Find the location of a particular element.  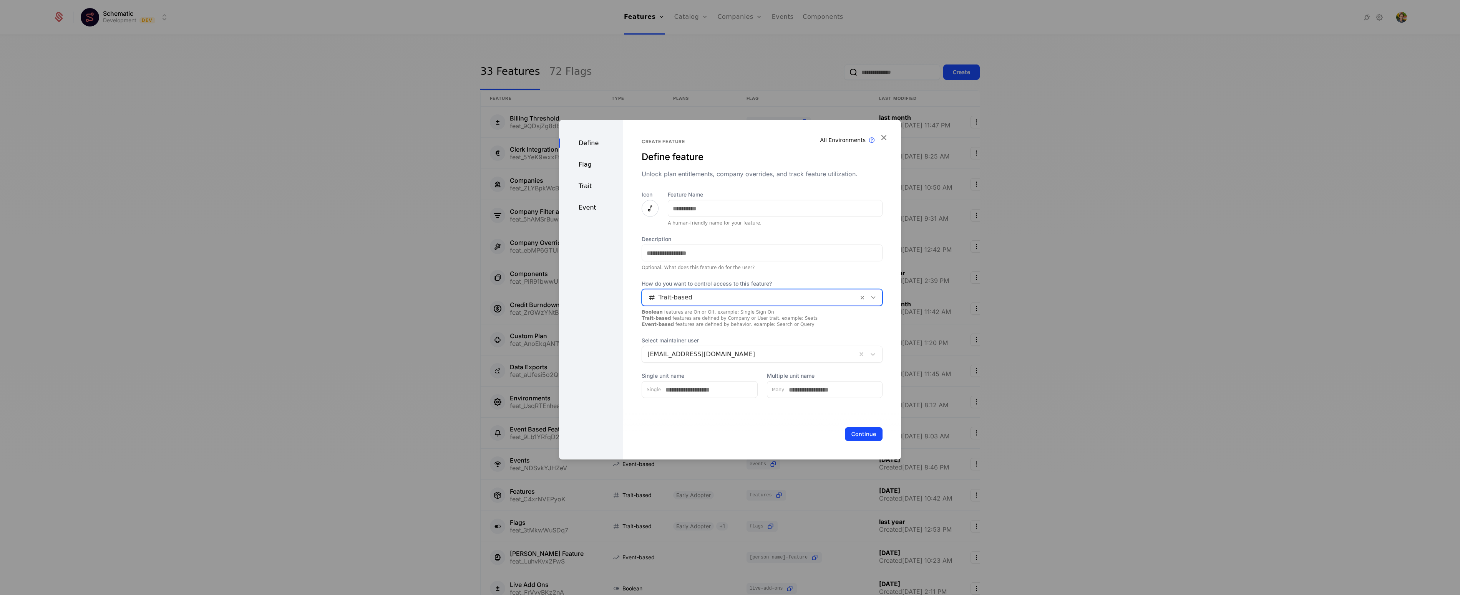

div: Event is located at coordinates (591, 208).